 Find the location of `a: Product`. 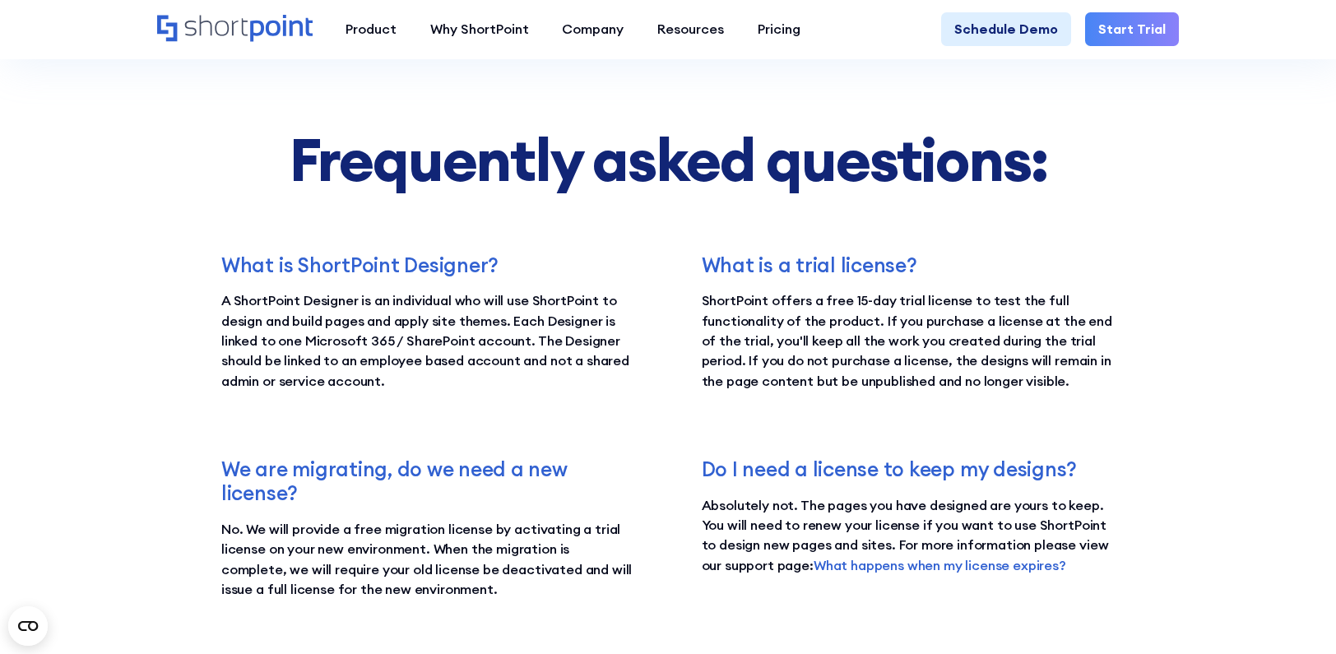

a: Product is located at coordinates (371, 29).